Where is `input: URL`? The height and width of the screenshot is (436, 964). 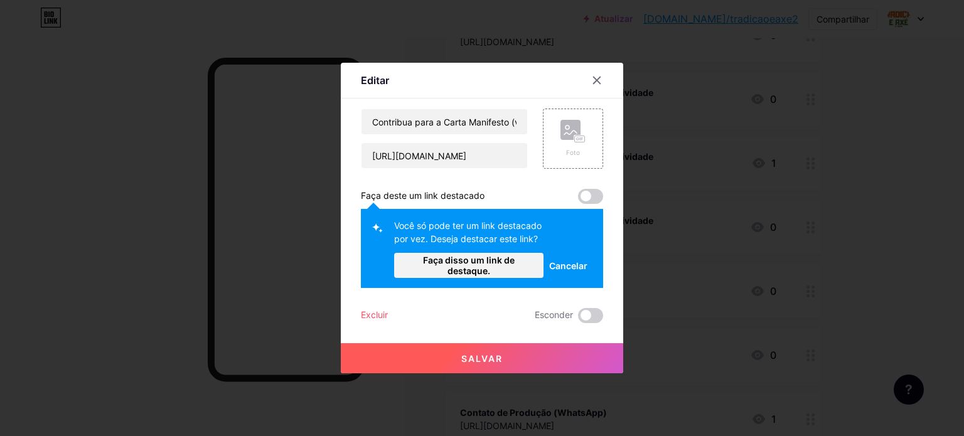
input: URL is located at coordinates (444, 156).